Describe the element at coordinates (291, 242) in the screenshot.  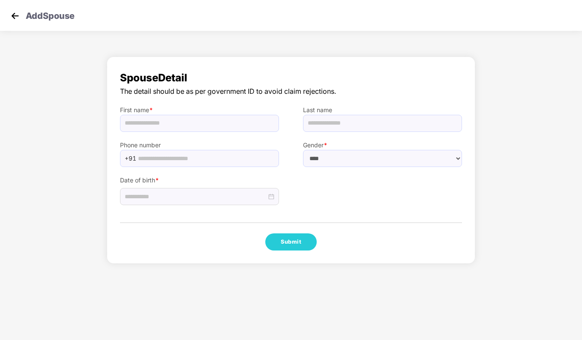
I see `button: Submit` at that location.